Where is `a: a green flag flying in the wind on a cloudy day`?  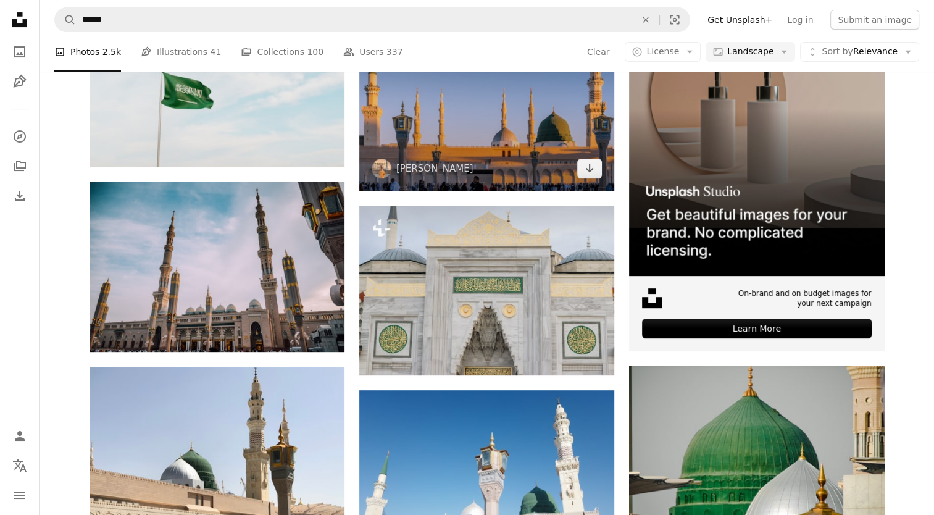
a: a green flag flying in the wind on a cloudy day is located at coordinates (217, 93).